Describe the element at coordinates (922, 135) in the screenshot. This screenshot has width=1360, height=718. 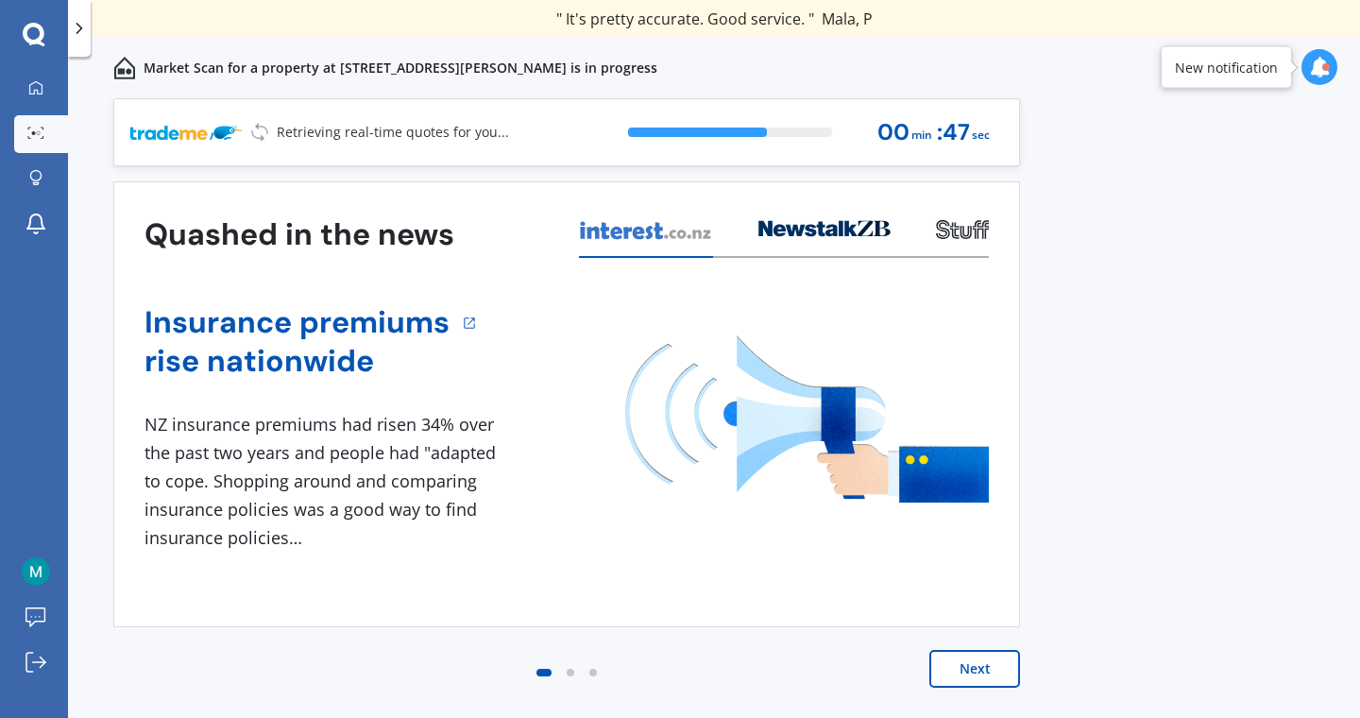
I see `span: min` at that location.